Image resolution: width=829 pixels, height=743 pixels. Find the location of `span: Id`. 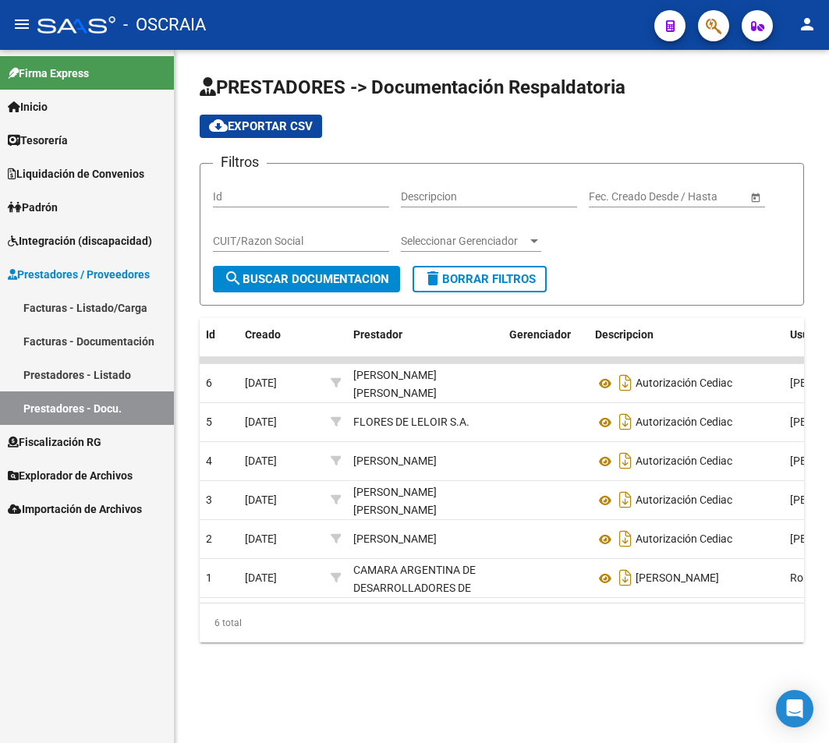

span: Id is located at coordinates (211, 334).